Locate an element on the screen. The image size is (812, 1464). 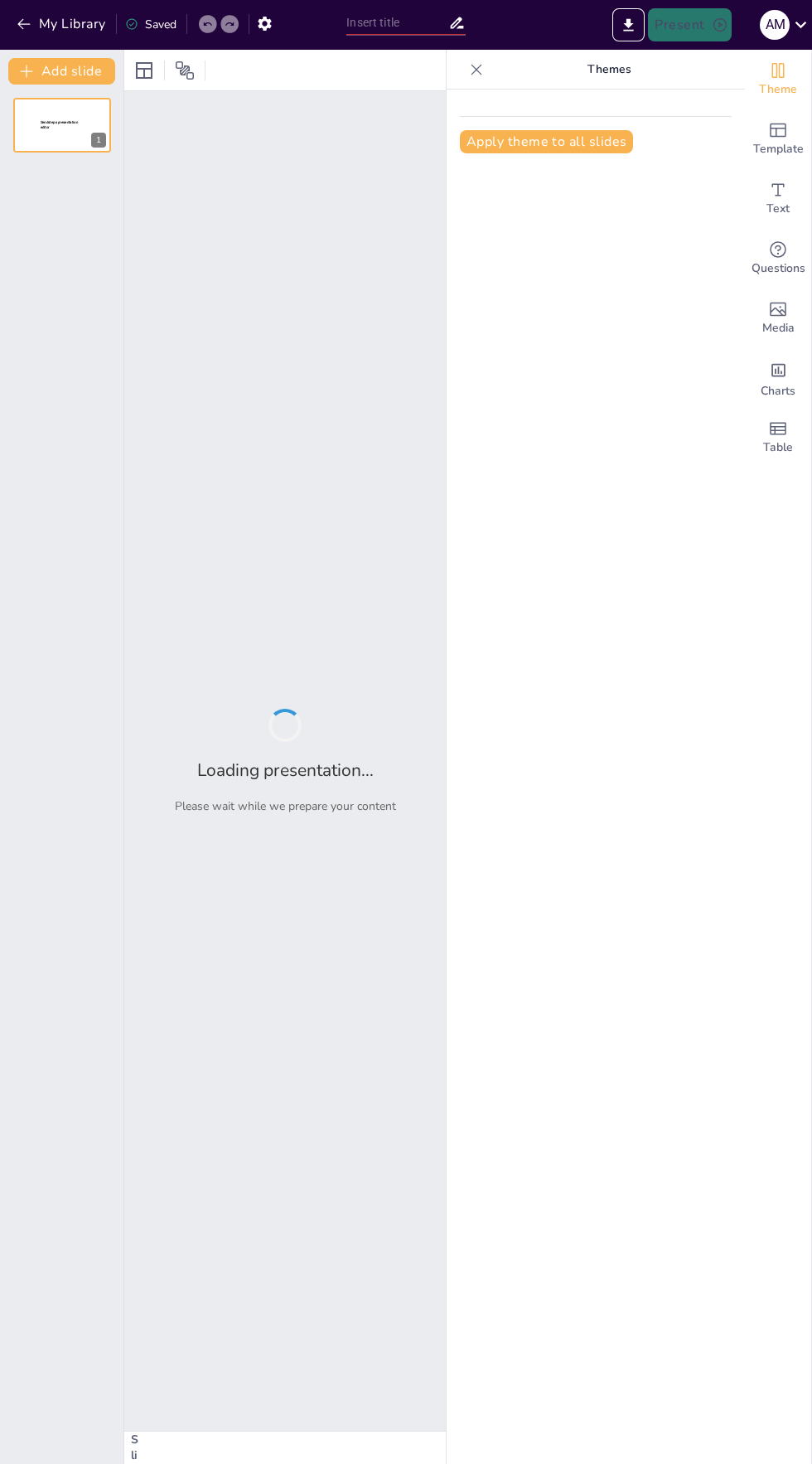
span: Template is located at coordinates (778, 149).